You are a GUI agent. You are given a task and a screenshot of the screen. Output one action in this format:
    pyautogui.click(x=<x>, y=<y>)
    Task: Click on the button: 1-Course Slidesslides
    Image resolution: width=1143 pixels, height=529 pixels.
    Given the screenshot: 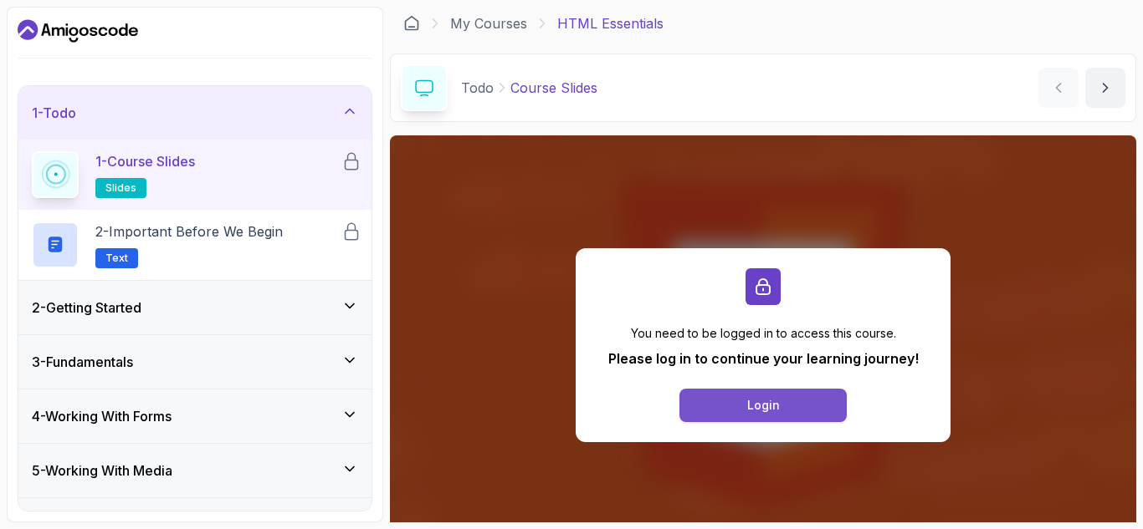 What is the action you would take?
    pyautogui.click(x=195, y=175)
    